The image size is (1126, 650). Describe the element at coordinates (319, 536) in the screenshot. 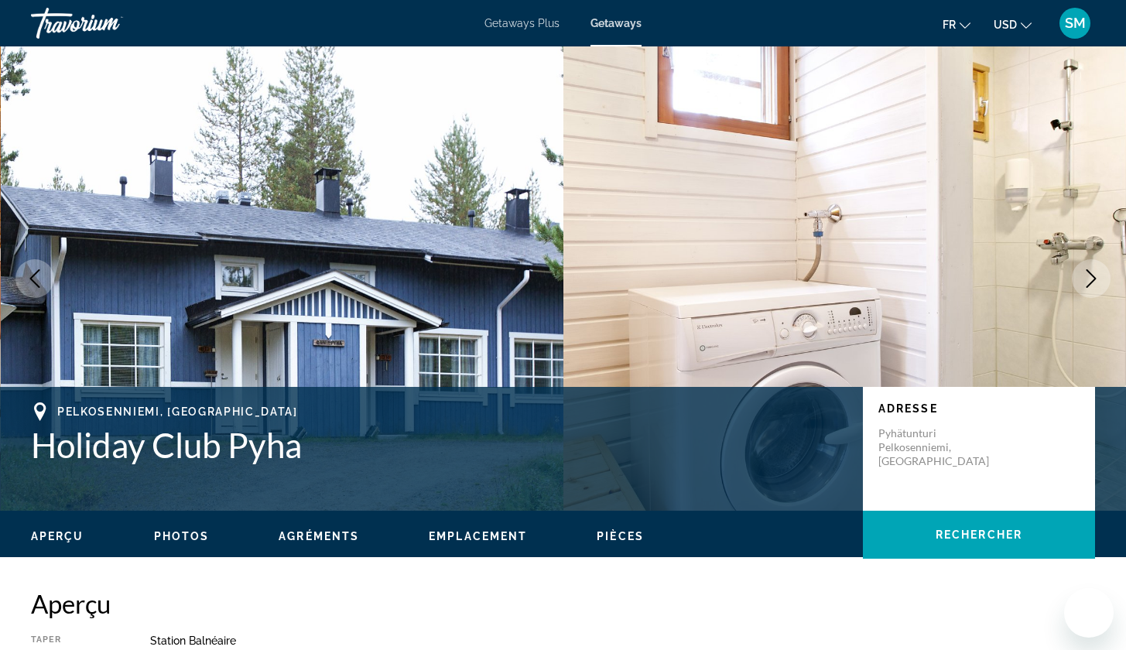

I see `span: Agréments` at that location.